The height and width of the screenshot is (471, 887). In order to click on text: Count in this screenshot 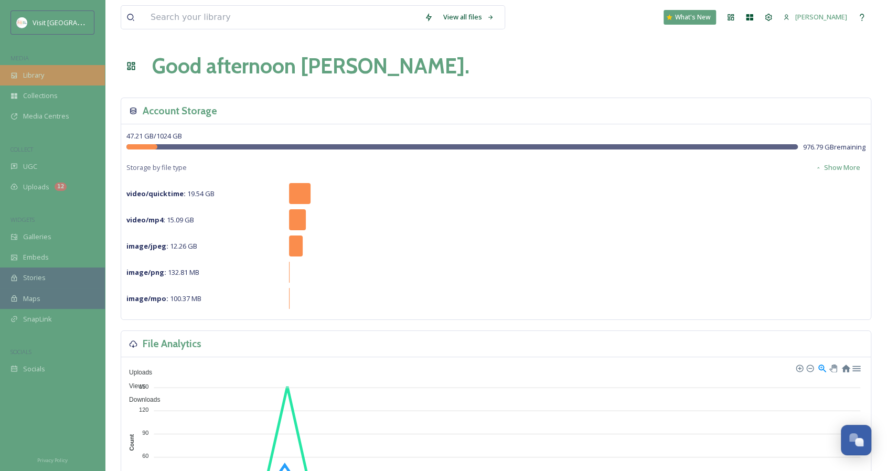, I will do `click(132, 442)`.